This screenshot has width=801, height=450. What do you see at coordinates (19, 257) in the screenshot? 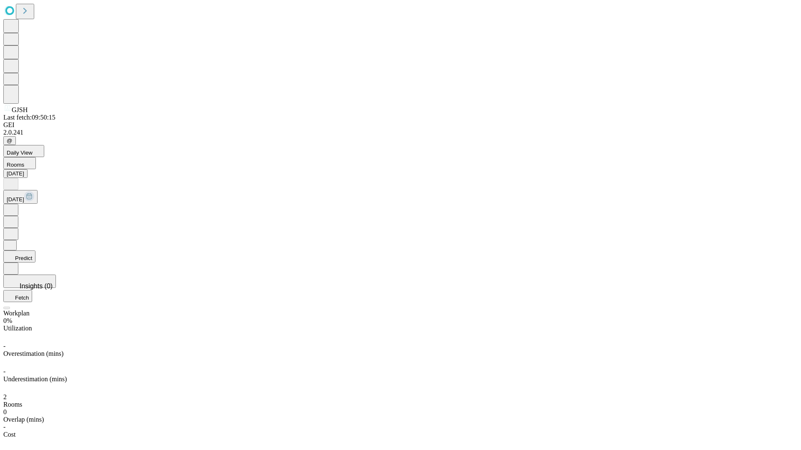
I see `button: Predict` at bounding box center [19, 257].